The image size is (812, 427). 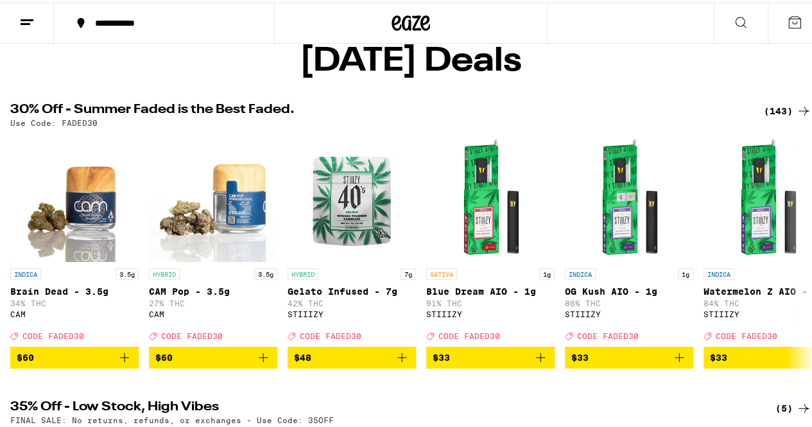 What do you see at coordinates (490, 195) in the screenshot?
I see `img: STIIIZY - Blue Dream AIO - 1g` at bounding box center [490, 195].